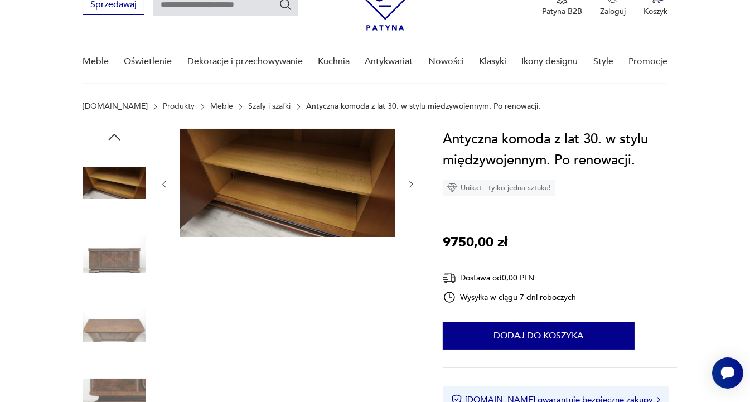  I want to click on button: Dodaj do koszyka, so click(539, 336).